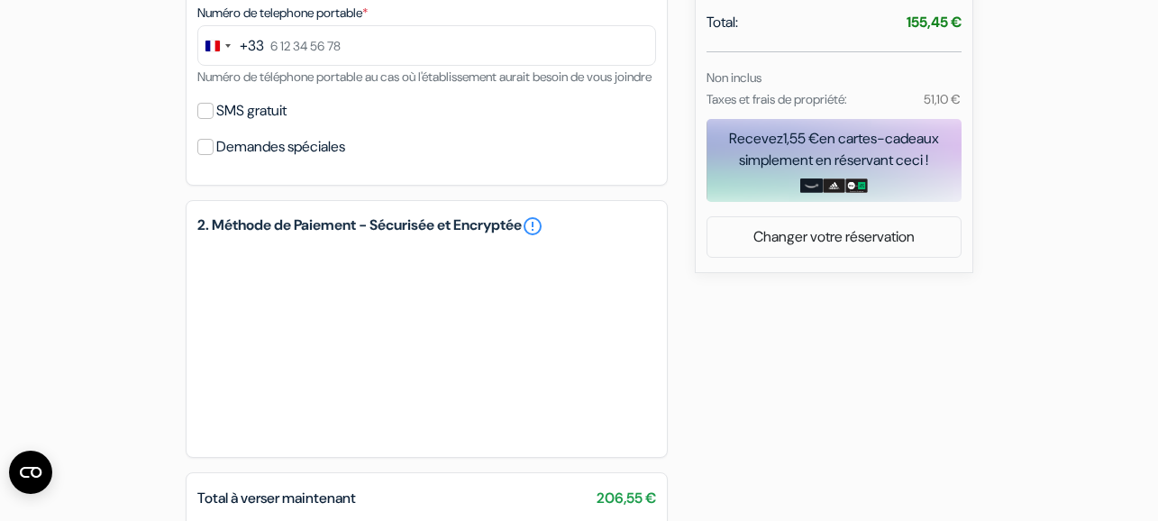  What do you see at coordinates (277, 497) in the screenshot?
I see `span: Total à verser maintenant` at bounding box center [277, 497].